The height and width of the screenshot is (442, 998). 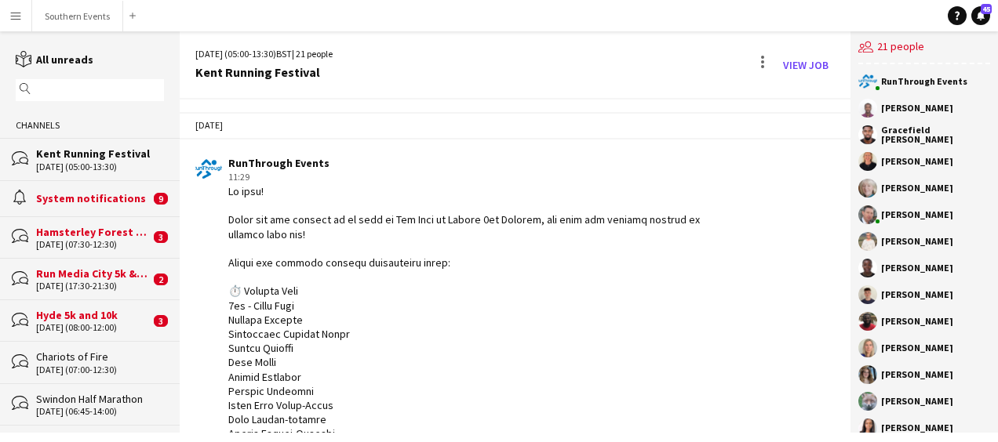 I want to click on div: Run Media City 5k & 10k, so click(x=93, y=274).